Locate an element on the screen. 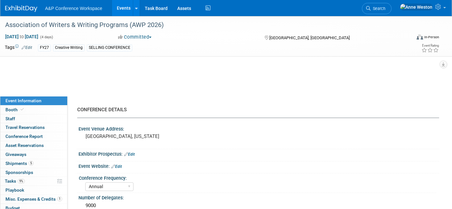 The width and height of the screenshot is (452, 209). a: Sponsorships is located at coordinates (34, 172).